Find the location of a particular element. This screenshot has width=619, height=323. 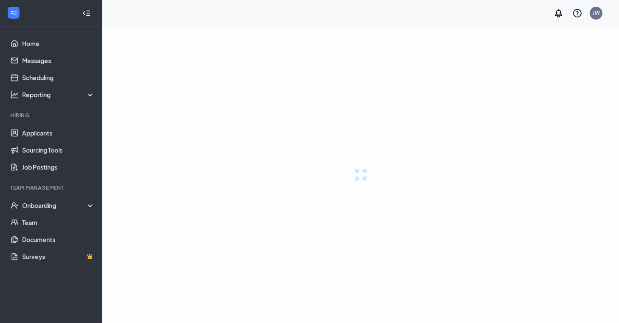

a: Messages is located at coordinates (58, 60).